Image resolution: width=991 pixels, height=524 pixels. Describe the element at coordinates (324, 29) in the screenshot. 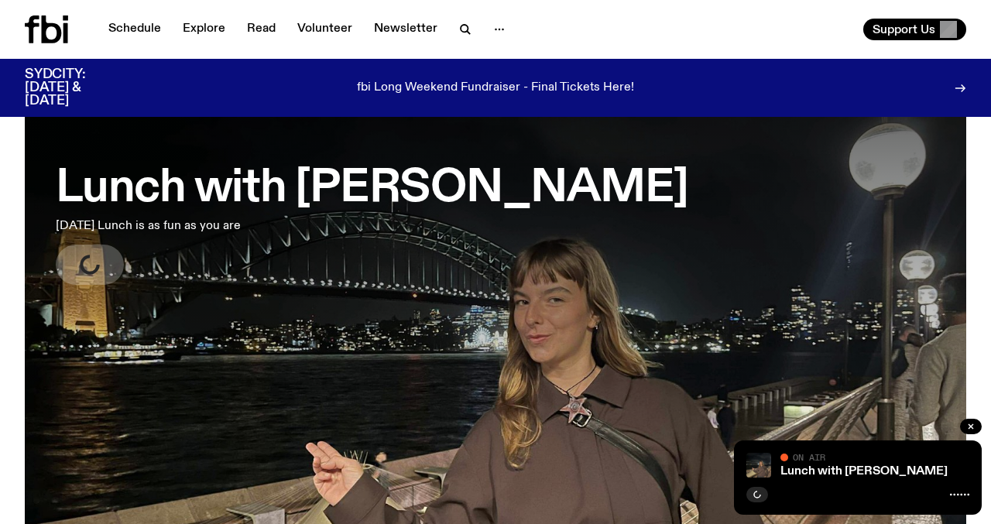

I see `a: Volunteer` at that location.